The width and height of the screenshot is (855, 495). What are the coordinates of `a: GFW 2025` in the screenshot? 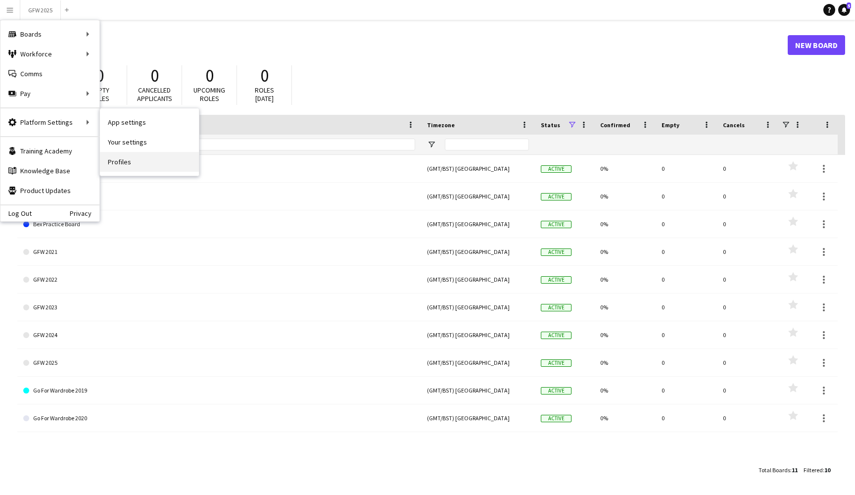 It's located at (219, 363).